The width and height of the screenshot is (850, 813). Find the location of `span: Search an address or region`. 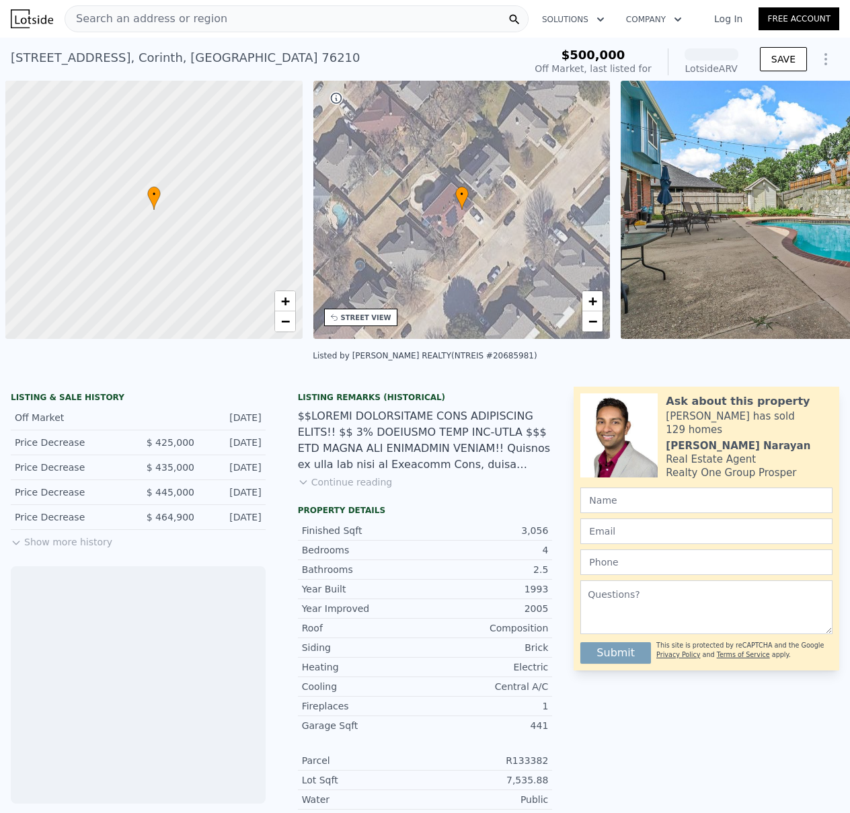

span: Search an address or region is located at coordinates (146, 19).